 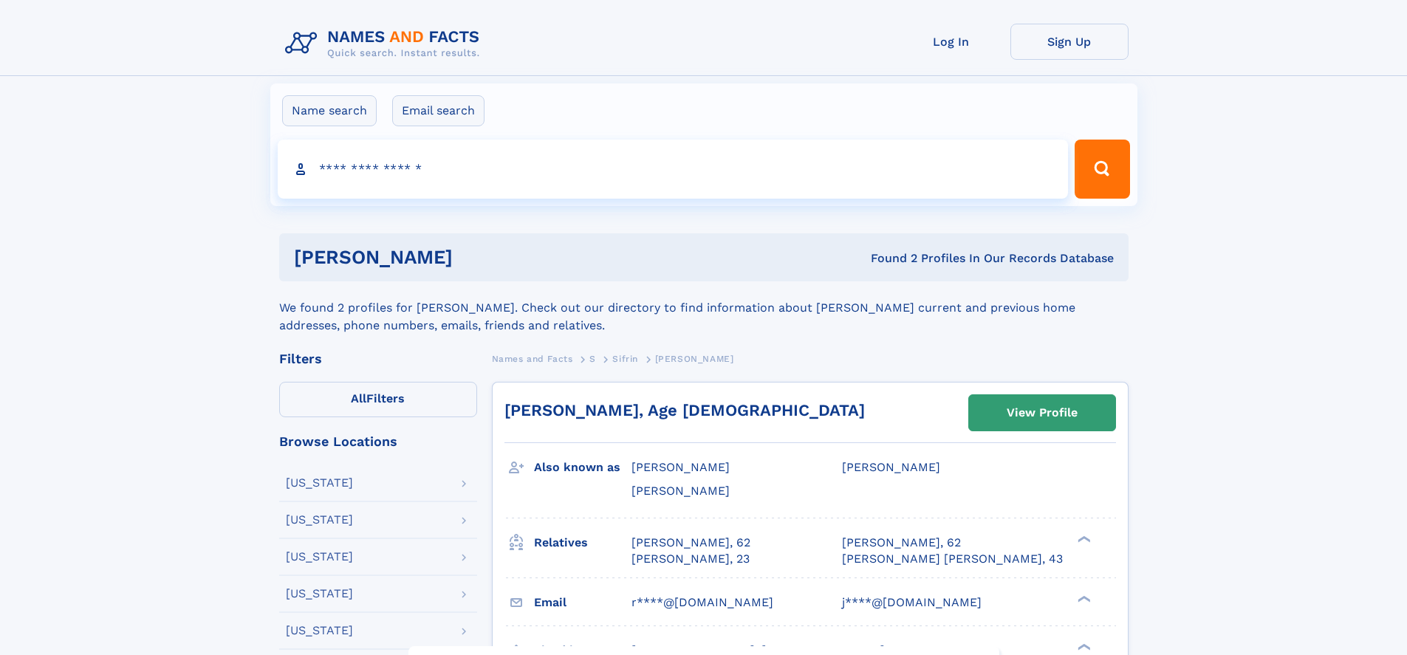 What do you see at coordinates (583, 468) in the screenshot?
I see `h3: Also known as` at bounding box center [583, 468].